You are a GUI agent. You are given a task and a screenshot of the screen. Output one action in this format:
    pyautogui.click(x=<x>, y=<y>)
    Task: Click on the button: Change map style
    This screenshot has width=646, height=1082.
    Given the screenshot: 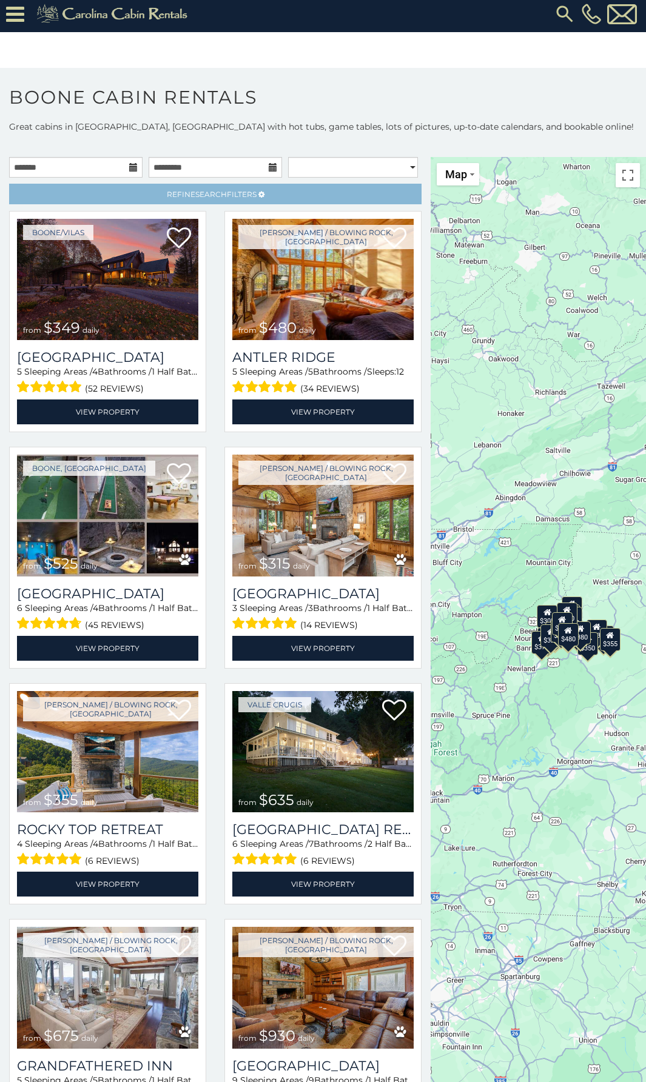 What is the action you would take?
    pyautogui.click(x=458, y=174)
    